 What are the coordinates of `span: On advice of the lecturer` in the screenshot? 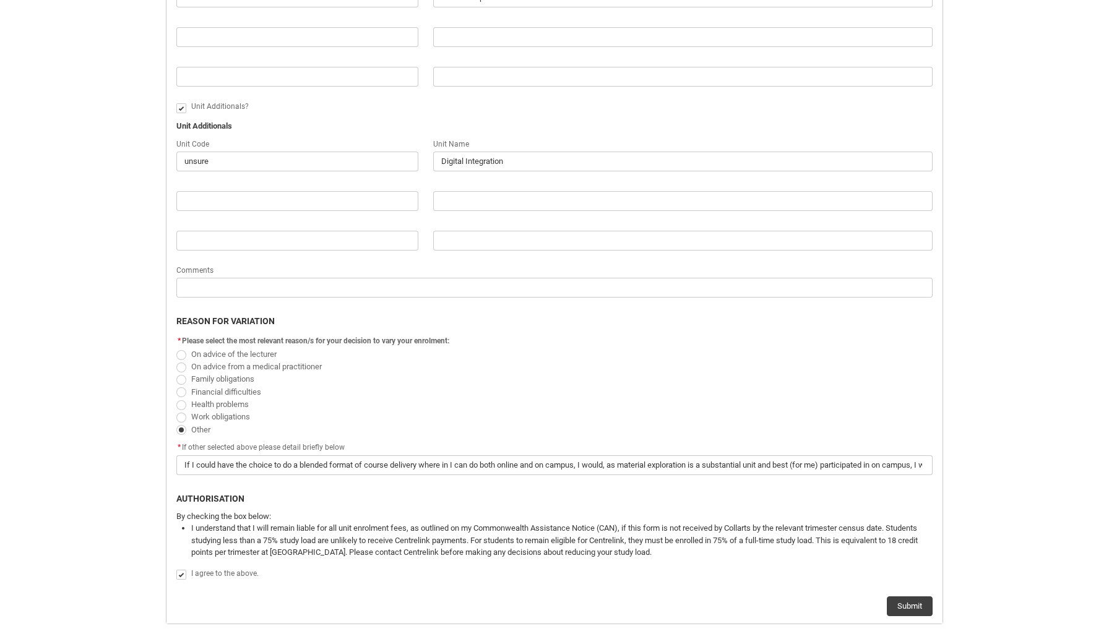 It's located at (234, 354).